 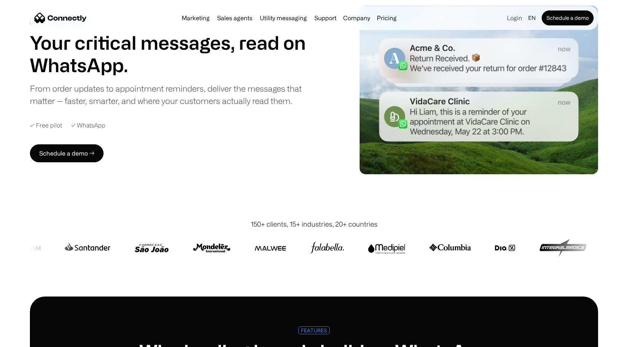 I want to click on a: Login, so click(x=514, y=18).